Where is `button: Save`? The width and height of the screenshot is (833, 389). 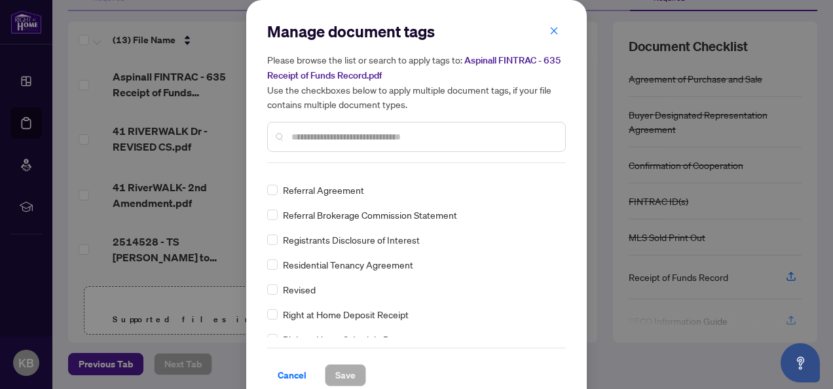 button: Save is located at coordinates (345, 375).